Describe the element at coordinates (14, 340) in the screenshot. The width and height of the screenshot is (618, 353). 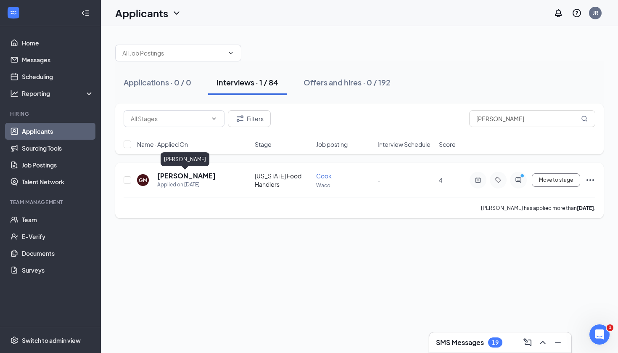
I see `svg: Settings` at that location.